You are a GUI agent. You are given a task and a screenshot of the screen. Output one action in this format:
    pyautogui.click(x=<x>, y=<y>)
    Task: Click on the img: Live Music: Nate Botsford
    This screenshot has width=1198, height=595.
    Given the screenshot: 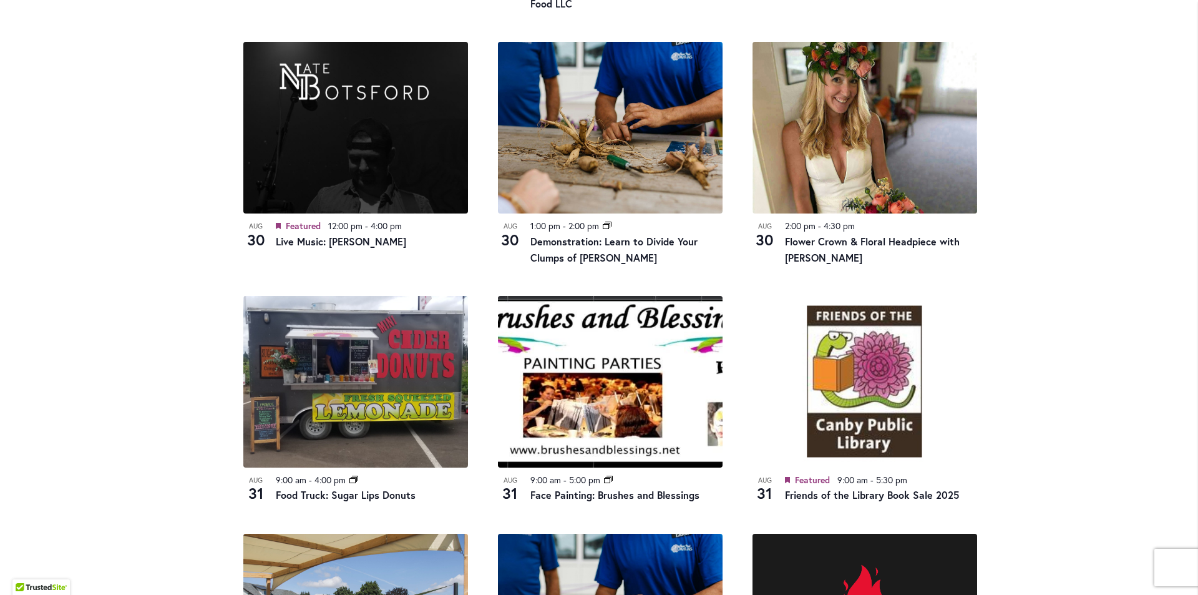 What is the action you would take?
    pyautogui.click(x=356, y=127)
    